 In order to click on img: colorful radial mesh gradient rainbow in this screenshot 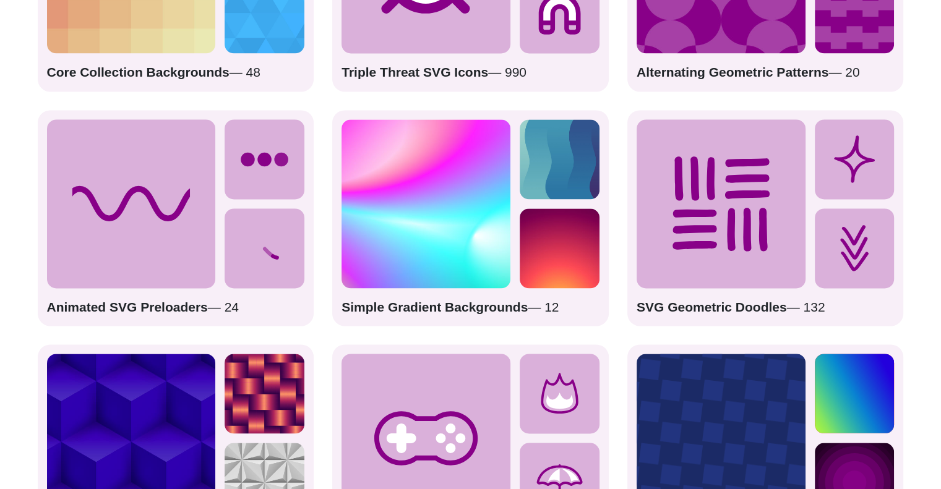, I will do `click(426, 204)`.